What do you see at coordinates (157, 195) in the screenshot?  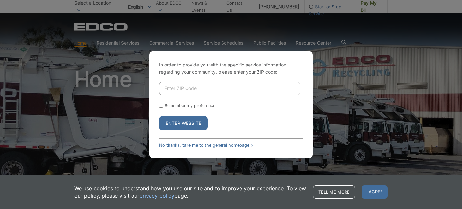 I see `a: privacy policy` at bounding box center [157, 195].